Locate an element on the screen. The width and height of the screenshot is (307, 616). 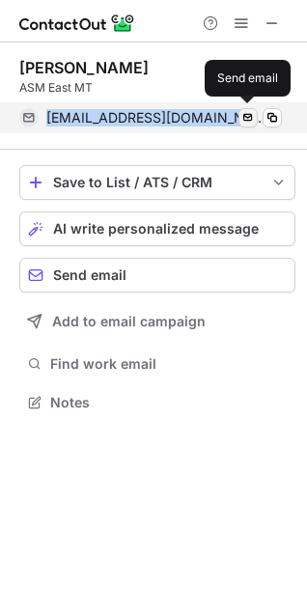
span: Send email is located at coordinates (90, 275).